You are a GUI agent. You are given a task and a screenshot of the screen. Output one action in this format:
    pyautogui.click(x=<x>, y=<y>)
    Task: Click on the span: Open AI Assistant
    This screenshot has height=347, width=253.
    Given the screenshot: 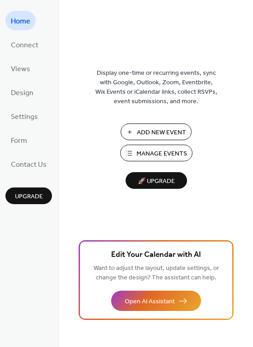 What is the action you would take?
    pyautogui.click(x=149, y=302)
    